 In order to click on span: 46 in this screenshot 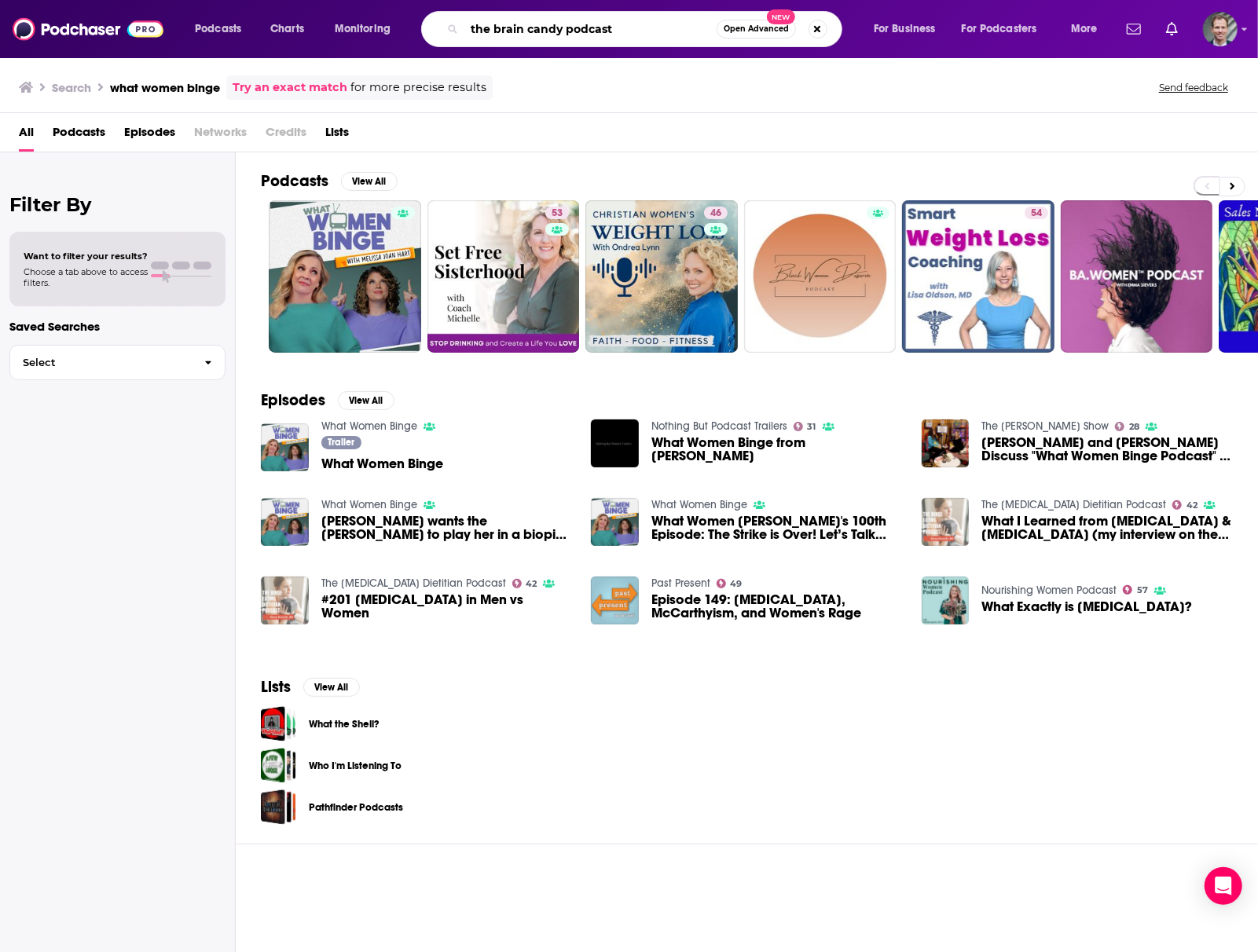, I will do `click(716, 213)`.